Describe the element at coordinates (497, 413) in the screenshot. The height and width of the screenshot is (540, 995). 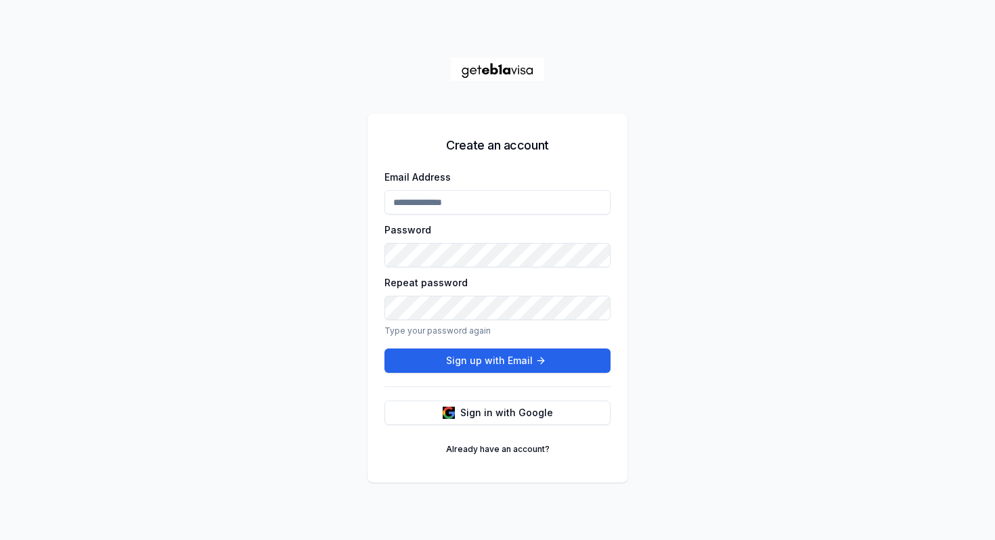
I see `button: Sign in with Google` at that location.